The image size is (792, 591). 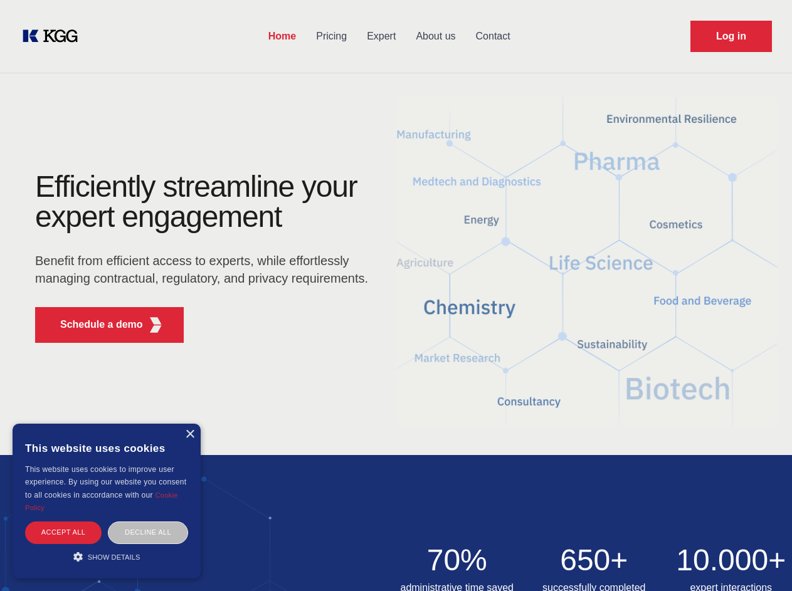 What do you see at coordinates (102, 501) in the screenshot?
I see `a: Cookie Policy` at bounding box center [102, 501].